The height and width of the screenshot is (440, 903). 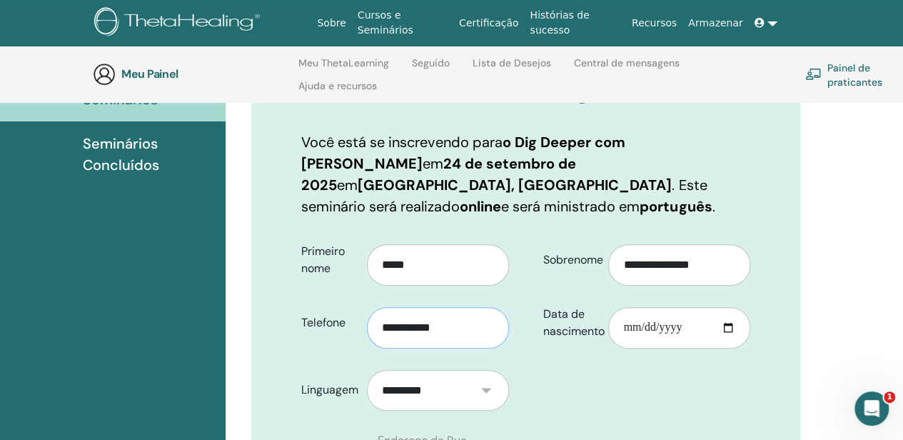 What do you see at coordinates (385, 22) in the screenshot?
I see `font: Cursos e Seminários` at bounding box center [385, 22].